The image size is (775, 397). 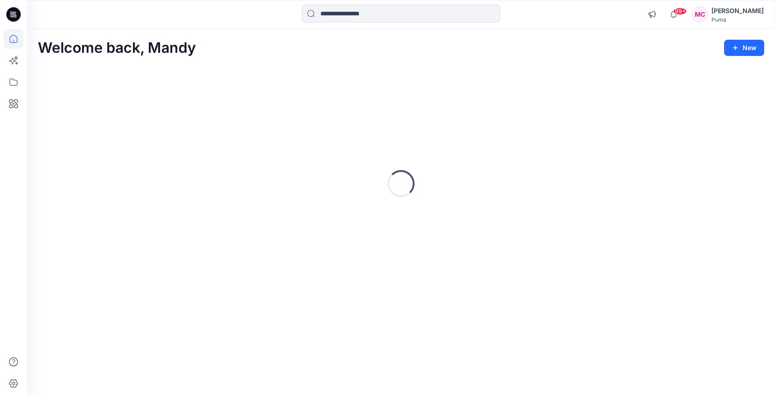 I want to click on div: Puma, so click(x=738, y=19).